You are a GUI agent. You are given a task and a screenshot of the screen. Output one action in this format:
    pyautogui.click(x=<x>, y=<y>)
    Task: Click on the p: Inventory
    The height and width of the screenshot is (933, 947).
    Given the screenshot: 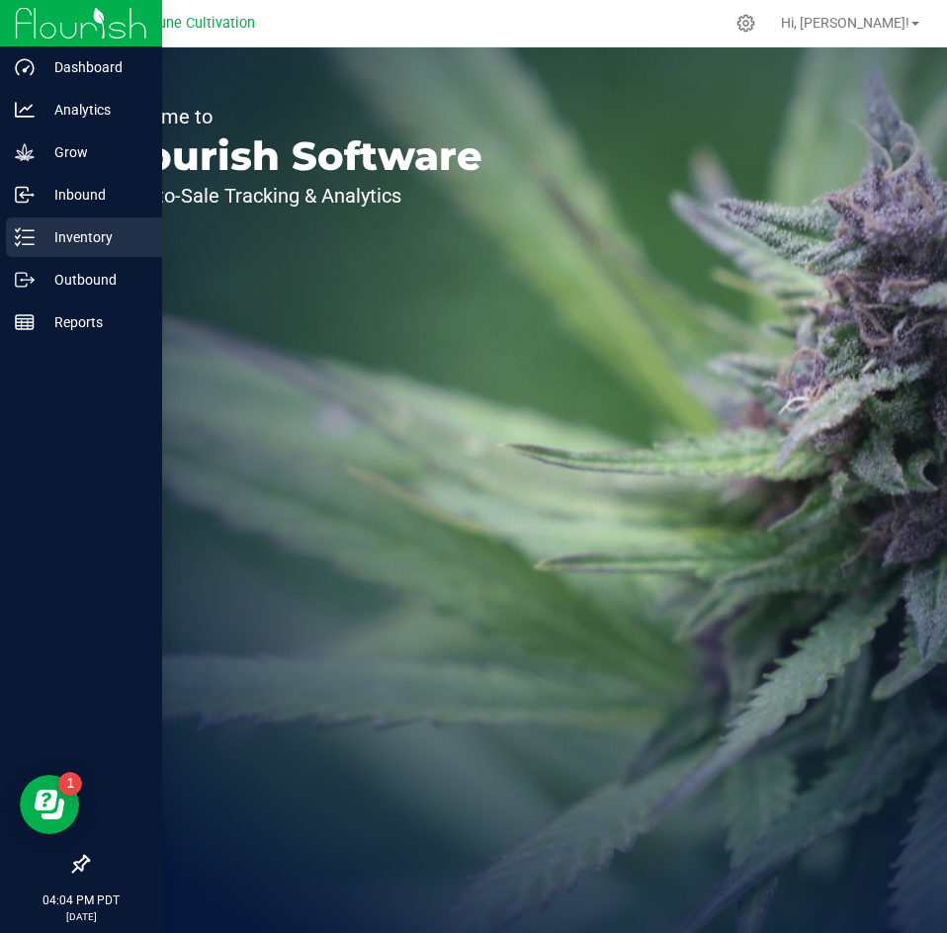 What is the action you would take?
    pyautogui.click(x=94, y=237)
    